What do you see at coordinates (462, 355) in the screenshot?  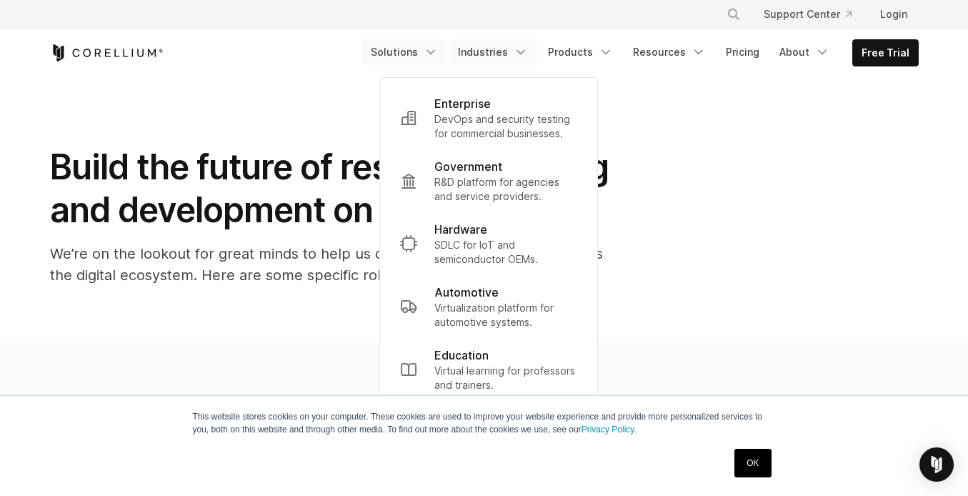 I see `p: Education` at bounding box center [462, 355].